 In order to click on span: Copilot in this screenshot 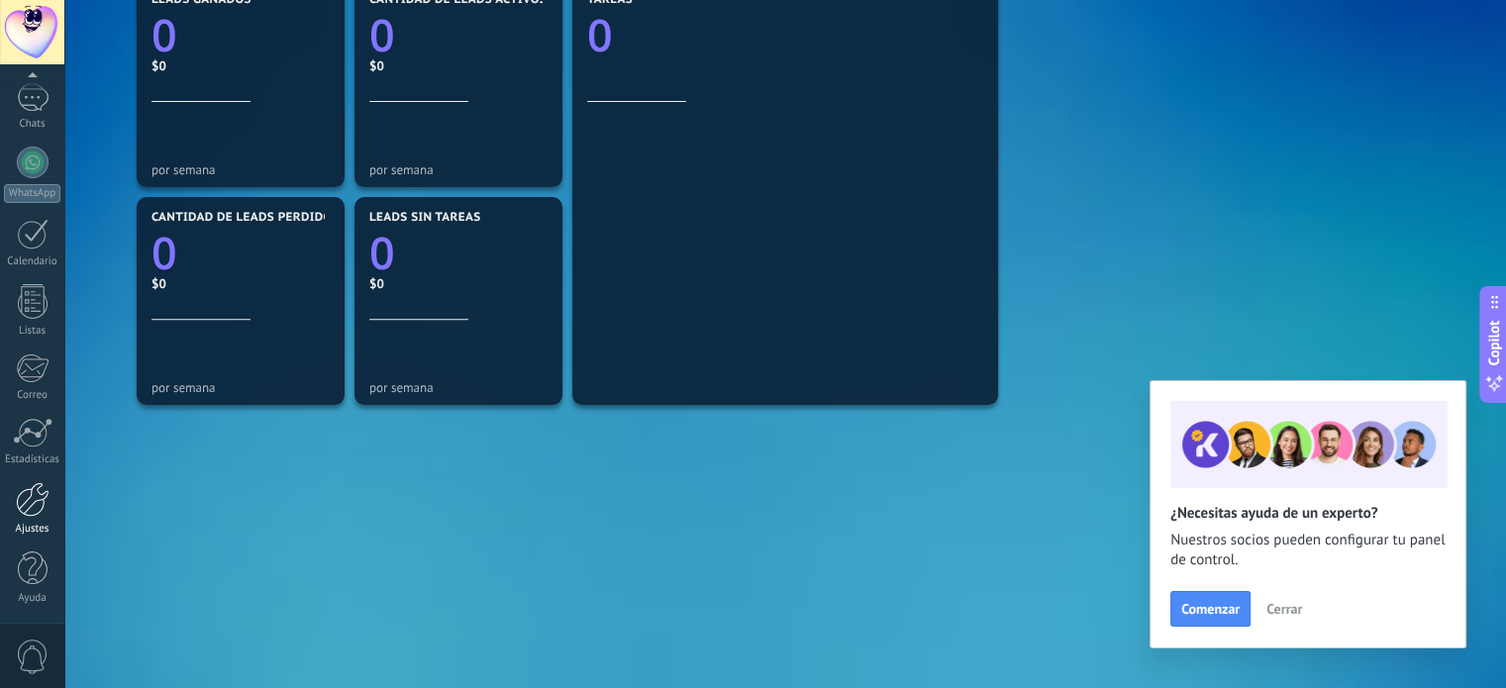, I will do `click(1494, 343)`.